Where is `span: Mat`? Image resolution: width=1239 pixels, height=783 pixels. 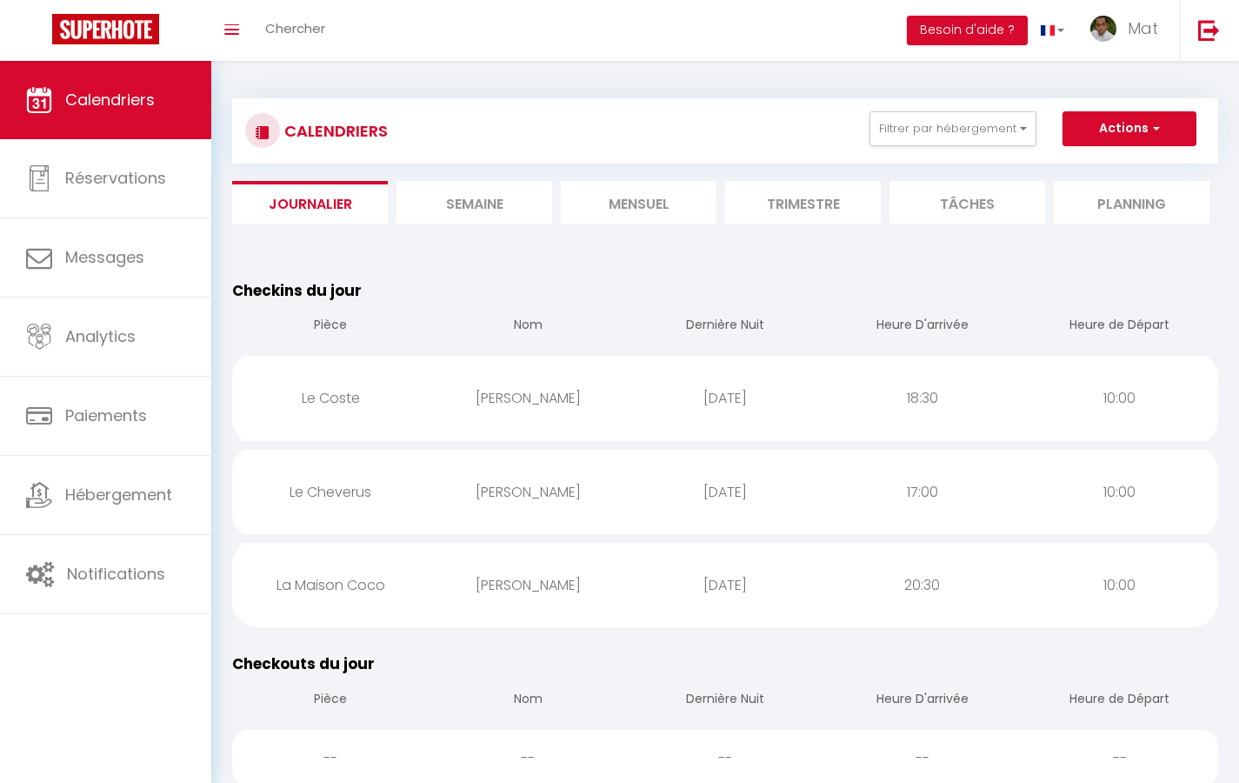
span: Mat is located at coordinates (1143, 28).